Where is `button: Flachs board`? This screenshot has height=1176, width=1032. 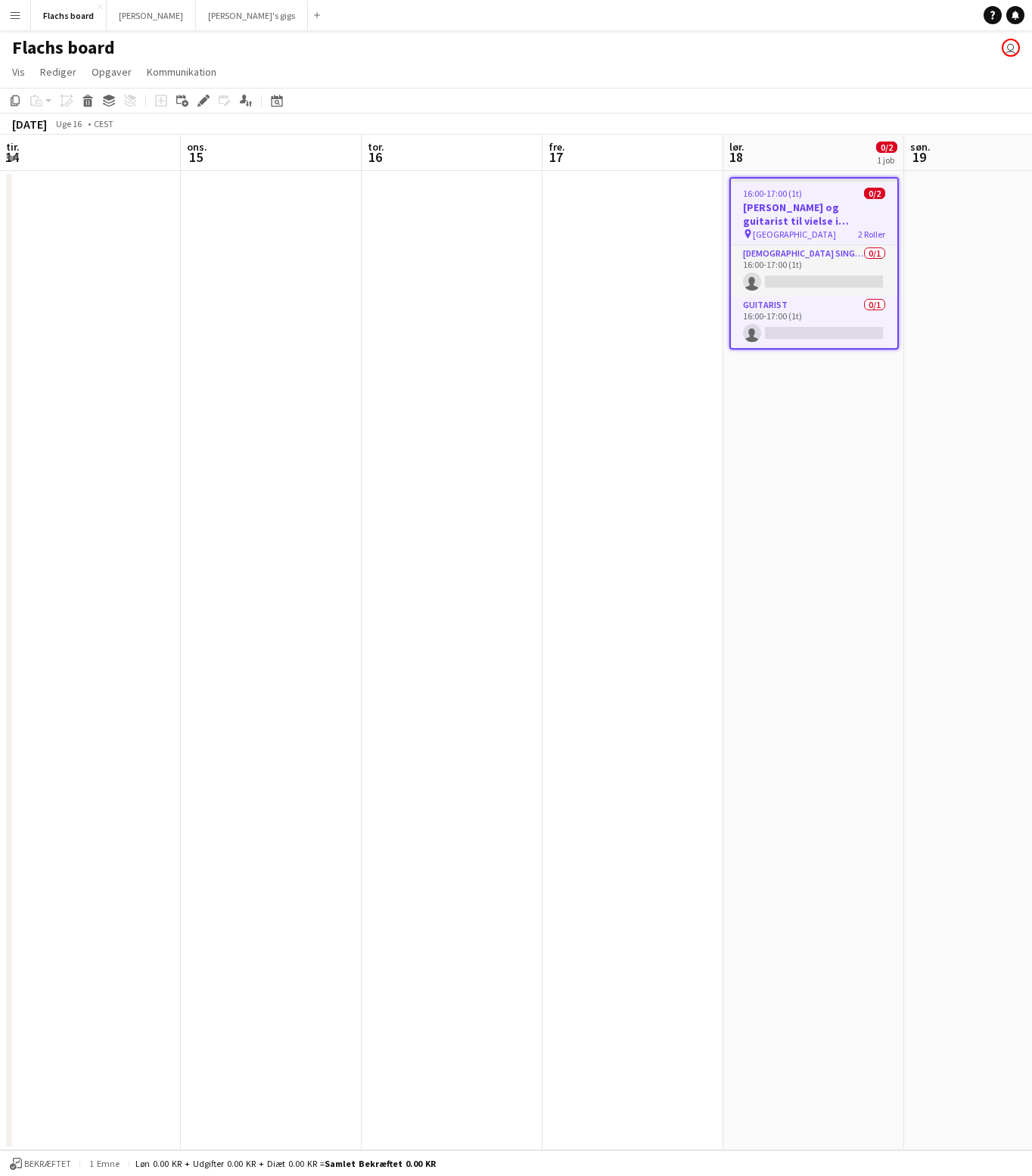 button: Flachs board is located at coordinates (69, 15).